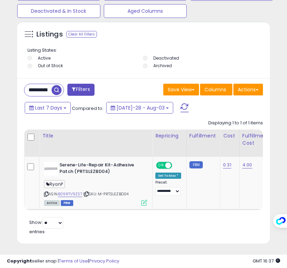  I want to click on span: ON, so click(161, 165).